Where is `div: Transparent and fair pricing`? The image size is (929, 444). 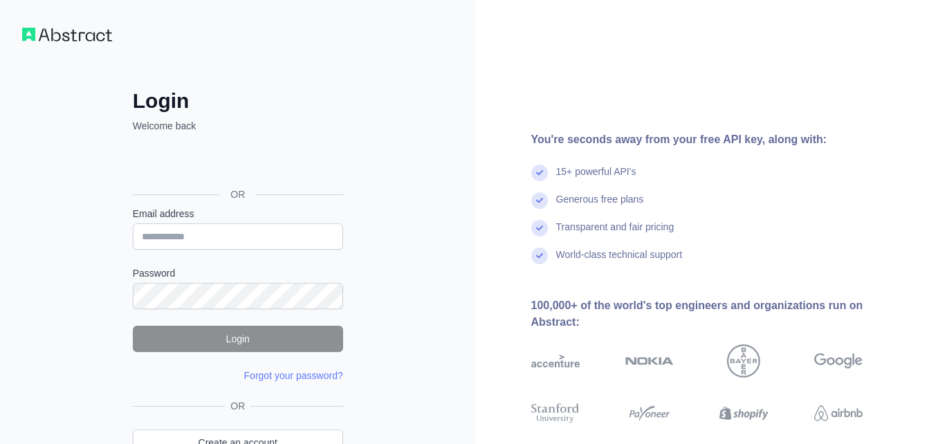 div: Transparent and fair pricing is located at coordinates (615, 234).